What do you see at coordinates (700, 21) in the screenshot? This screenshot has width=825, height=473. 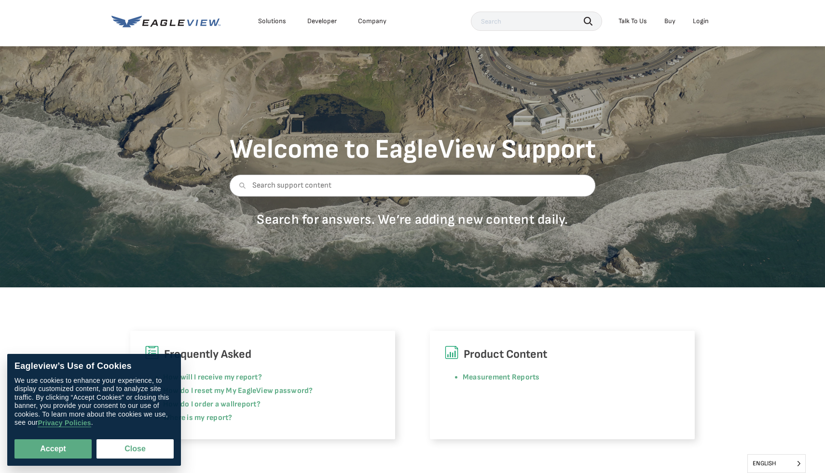 I see `div: Login` at bounding box center [700, 21].